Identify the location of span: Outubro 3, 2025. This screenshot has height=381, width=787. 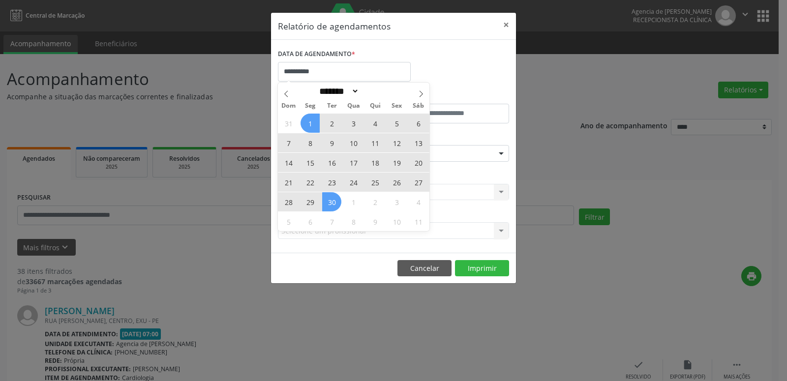
(397, 202).